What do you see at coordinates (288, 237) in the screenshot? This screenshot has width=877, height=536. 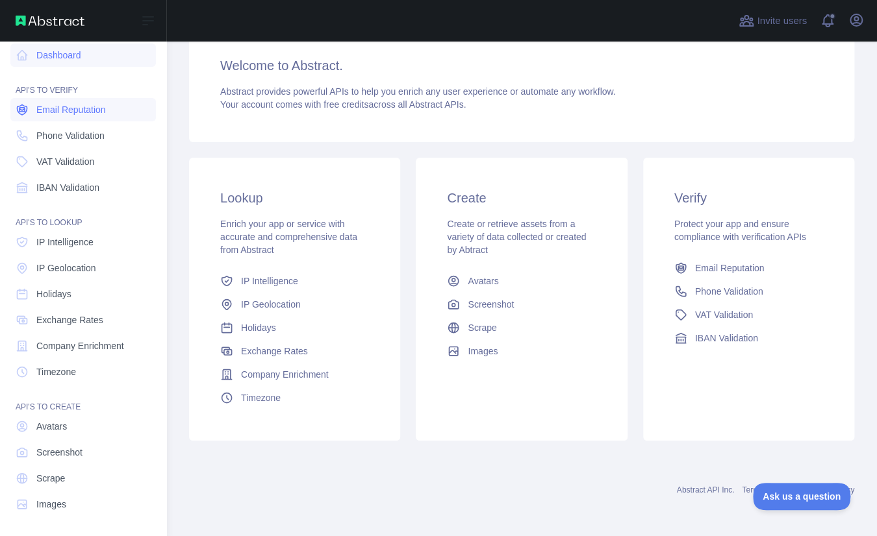 I see `span: Enrich your app or service with accurate and comprehensive data from Abstract` at bounding box center [288, 237].